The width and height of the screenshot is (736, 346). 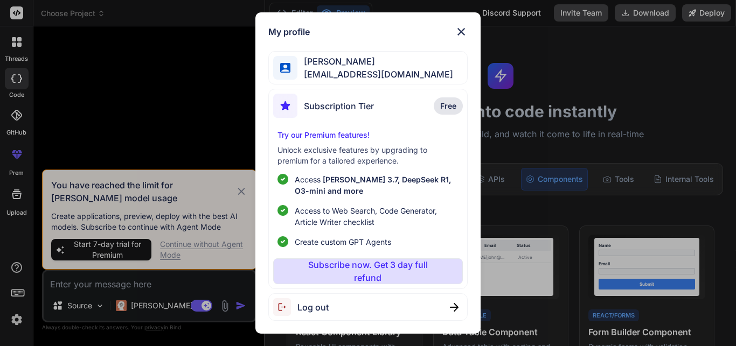 What do you see at coordinates (367, 271) in the screenshot?
I see `p: Subscribe now. Get 3 day full refund` at bounding box center [367, 271].